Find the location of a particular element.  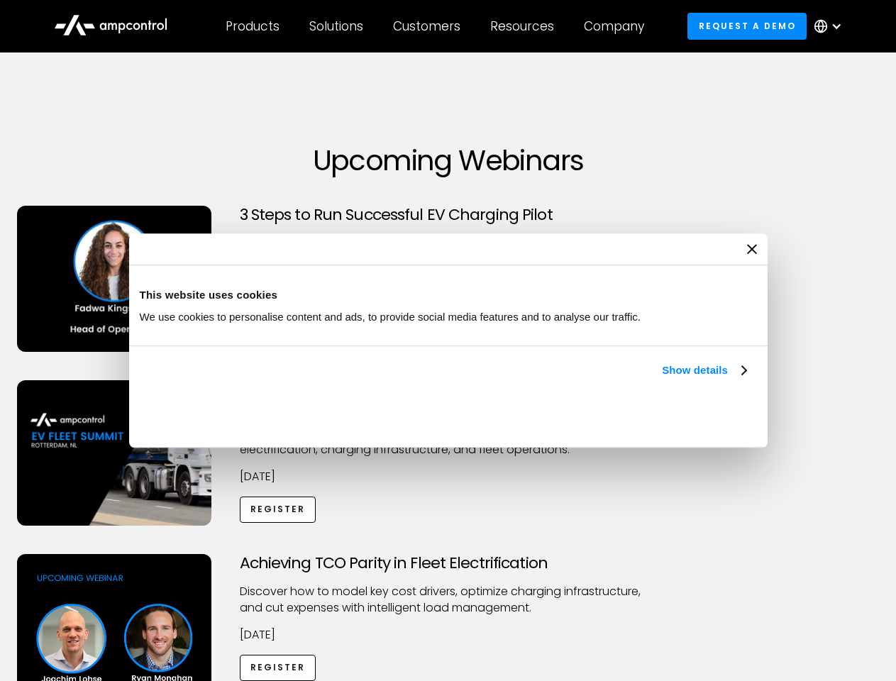

h3: 3 Steps to Run Successful EV Charging Pilot is located at coordinates (448, 215).